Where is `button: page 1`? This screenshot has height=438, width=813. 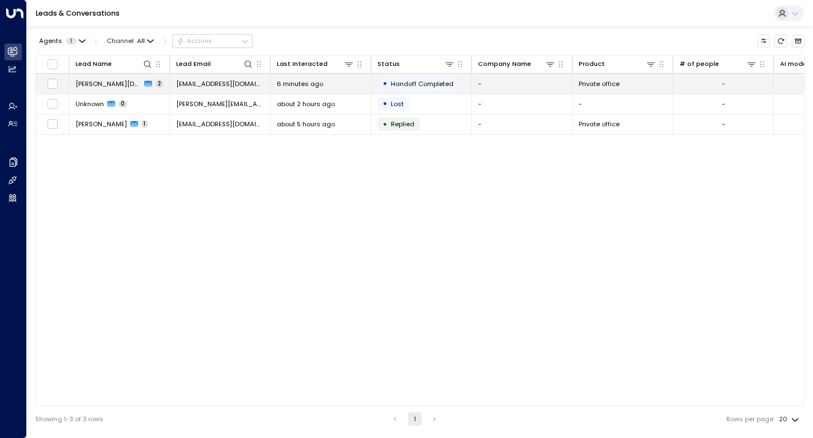
button: page 1 is located at coordinates (415, 419).